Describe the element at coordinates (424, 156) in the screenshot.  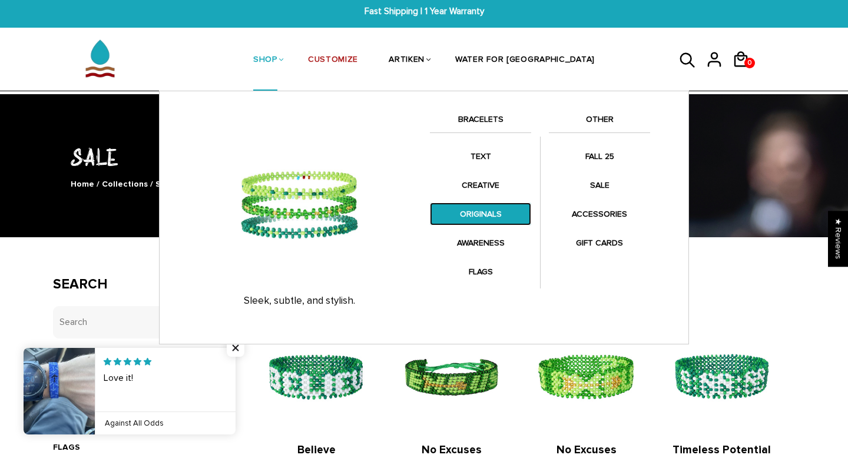
I see `h1: SALE` at that location.